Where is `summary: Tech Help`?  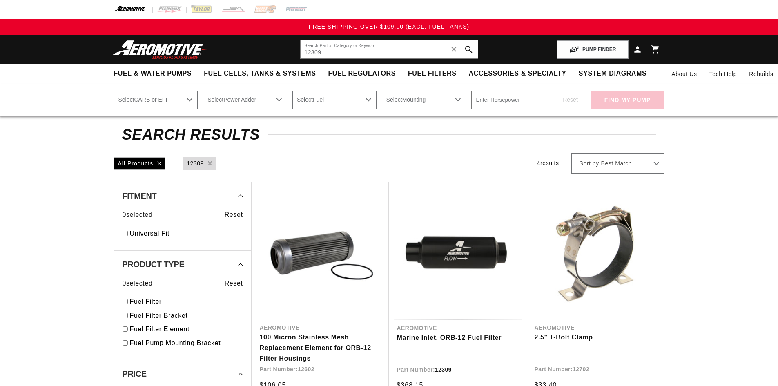 summary: Tech Help is located at coordinates (724, 74).